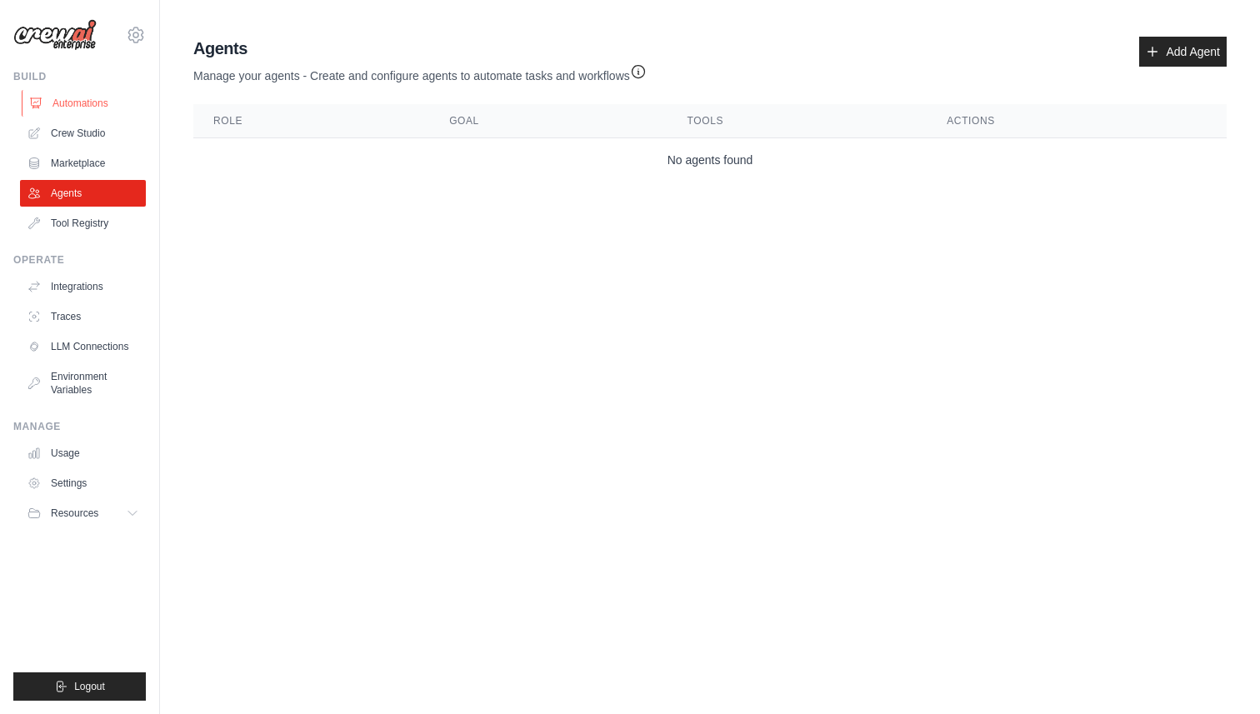  Describe the element at coordinates (79, 77) in the screenshot. I see `div: Build` at that location.